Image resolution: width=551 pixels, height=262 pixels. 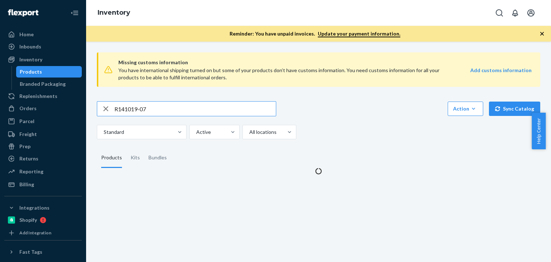 I want to click on div: Returns, so click(x=29, y=159).